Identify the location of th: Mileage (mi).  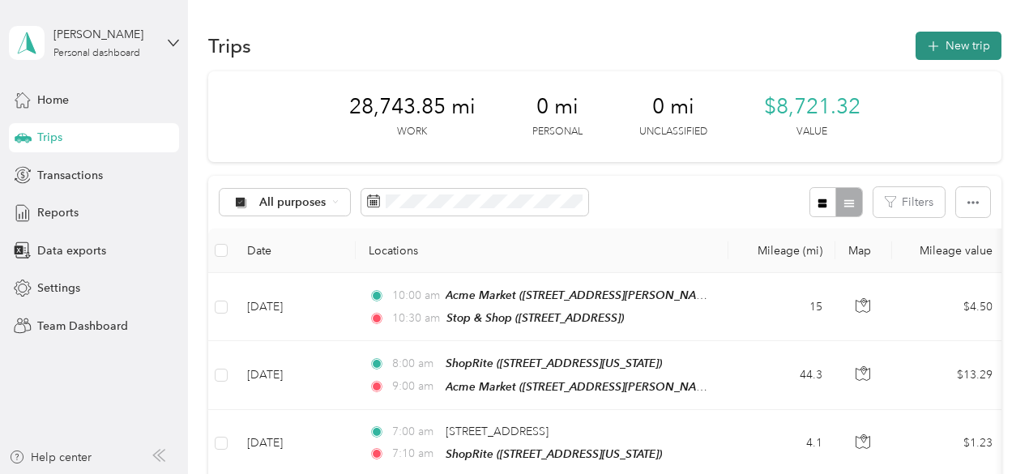
(782, 250).